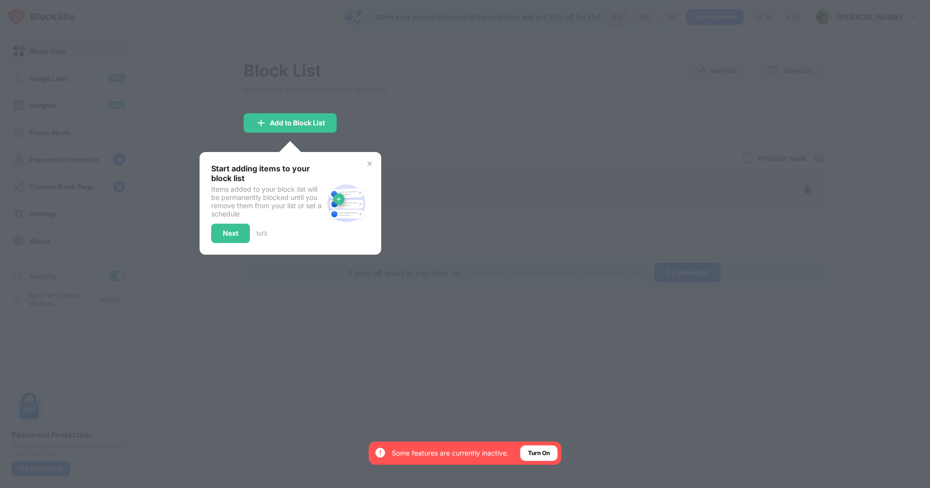 The width and height of the screenshot is (930, 488). I want to click on div: Next, so click(231, 234).